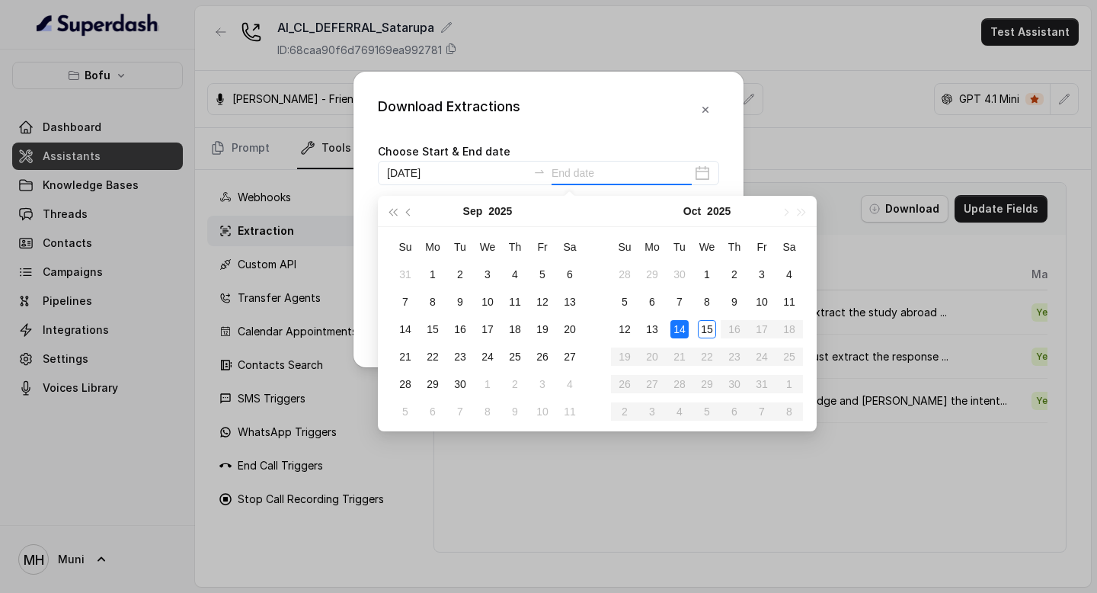 The height and width of the screenshot is (593, 1097). Describe the element at coordinates (457, 173) in the screenshot. I see `input: Start date` at that location.